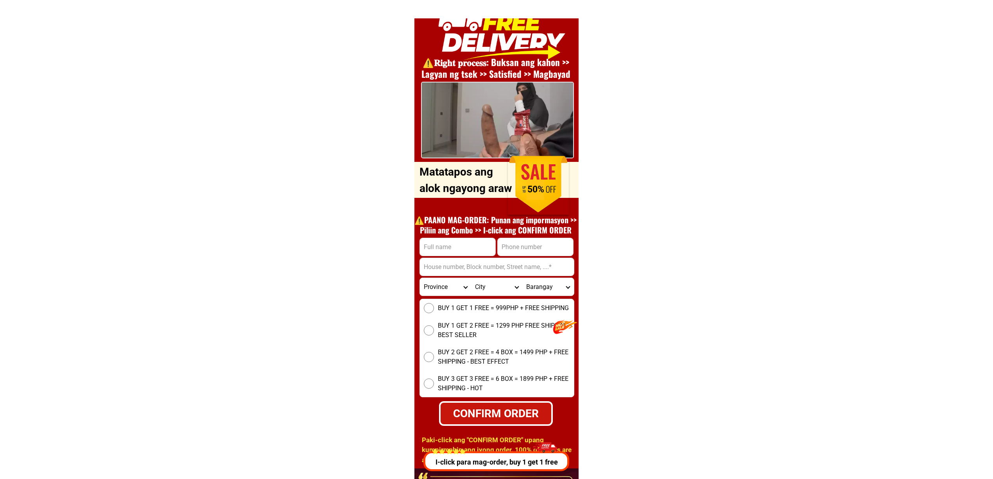 The height and width of the screenshot is (479, 993). Describe the element at coordinates (496, 413) in the screenshot. I see `div: CONFIRM ORDER` at that location.